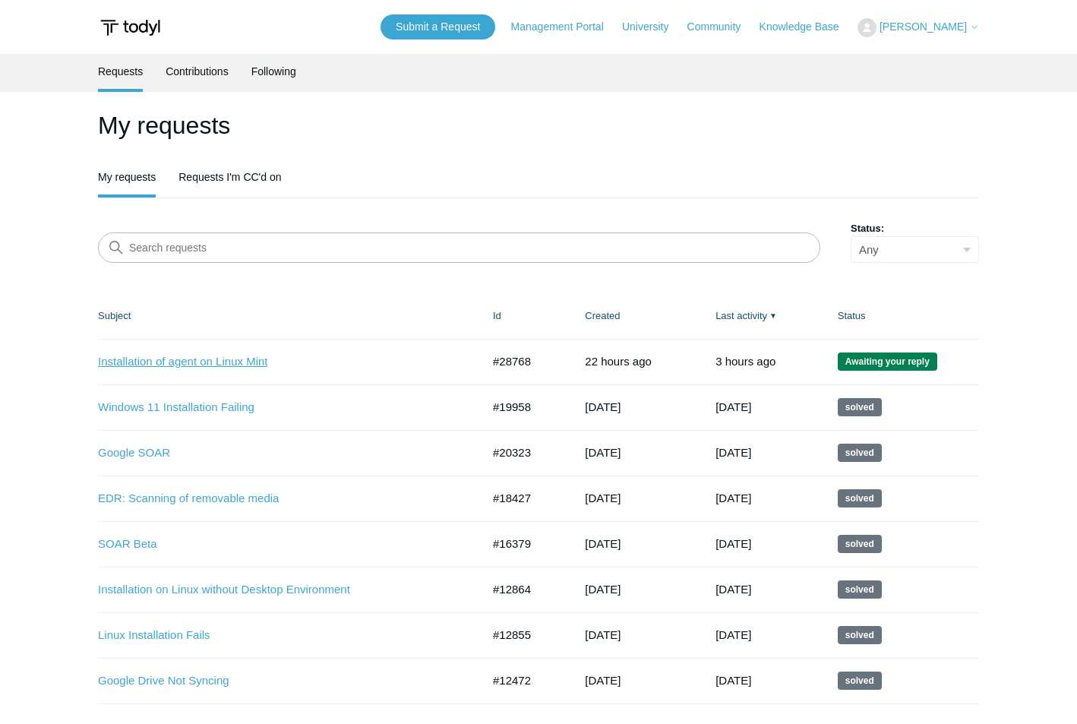 The width and height of the screenshot is (1077, 724). What do you see at coordinates (288, 316) in the screenshot?
I see `th: Subject` at bounding box center [288, 316].